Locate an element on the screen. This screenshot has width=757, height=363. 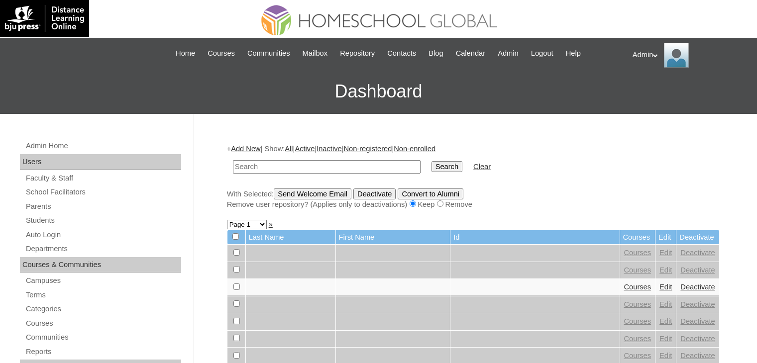
a: Logout is located at coordinates (542, 53).